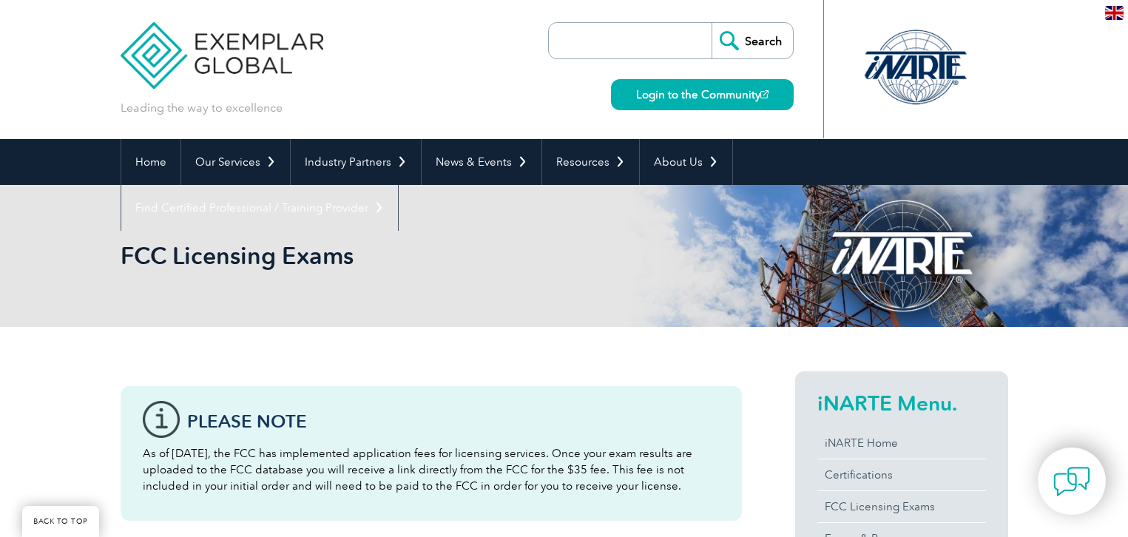  I want to click on h2: iNARTE Menu., so click(901, 403).